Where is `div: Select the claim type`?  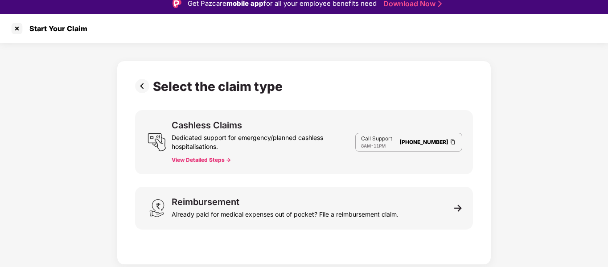 div: Select the claim type is located at coordinates (219, 87).